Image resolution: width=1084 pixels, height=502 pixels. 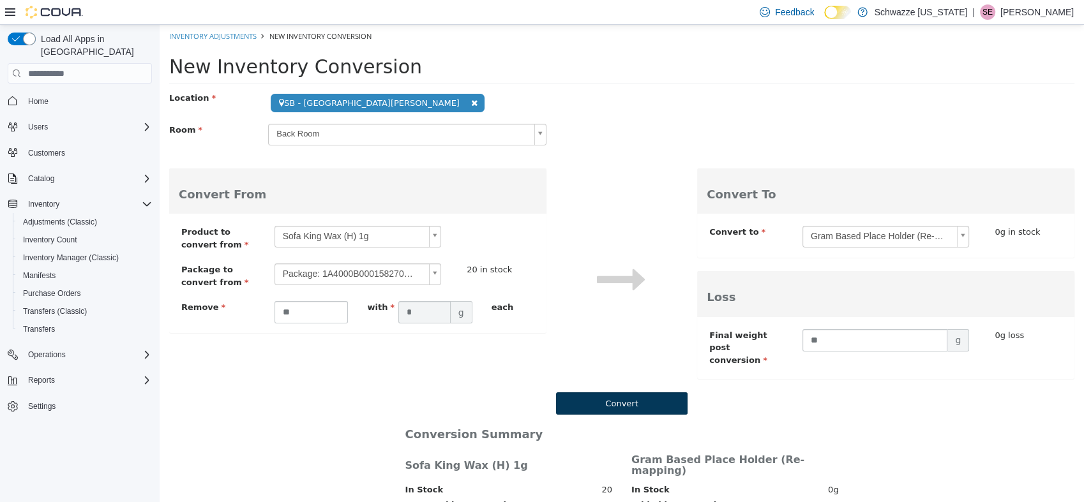 What do you see at coordinates (462, 379) in the screenshot?
I see `button: Convert` at bounding box center [462, 379].